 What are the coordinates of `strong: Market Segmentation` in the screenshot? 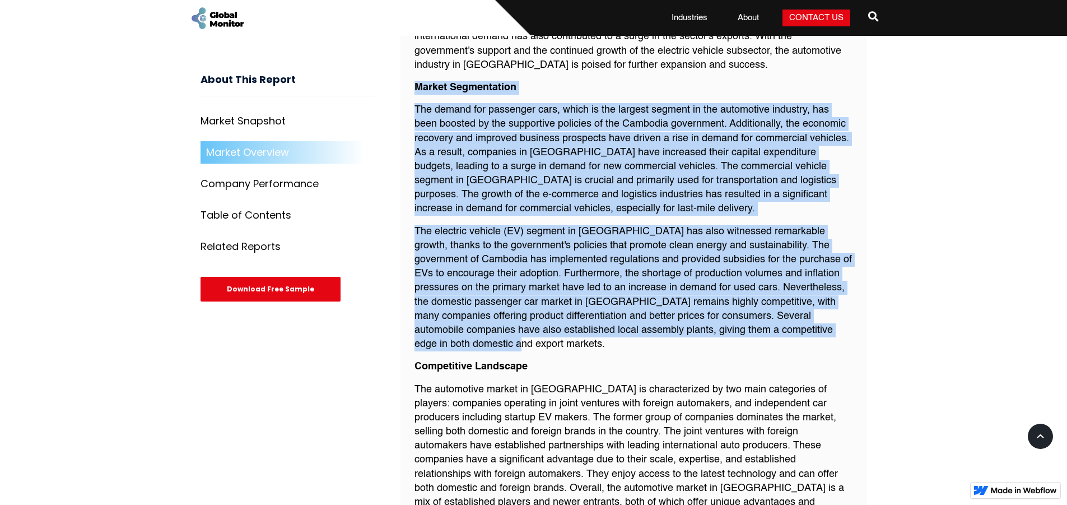 It's located at (466, 87).